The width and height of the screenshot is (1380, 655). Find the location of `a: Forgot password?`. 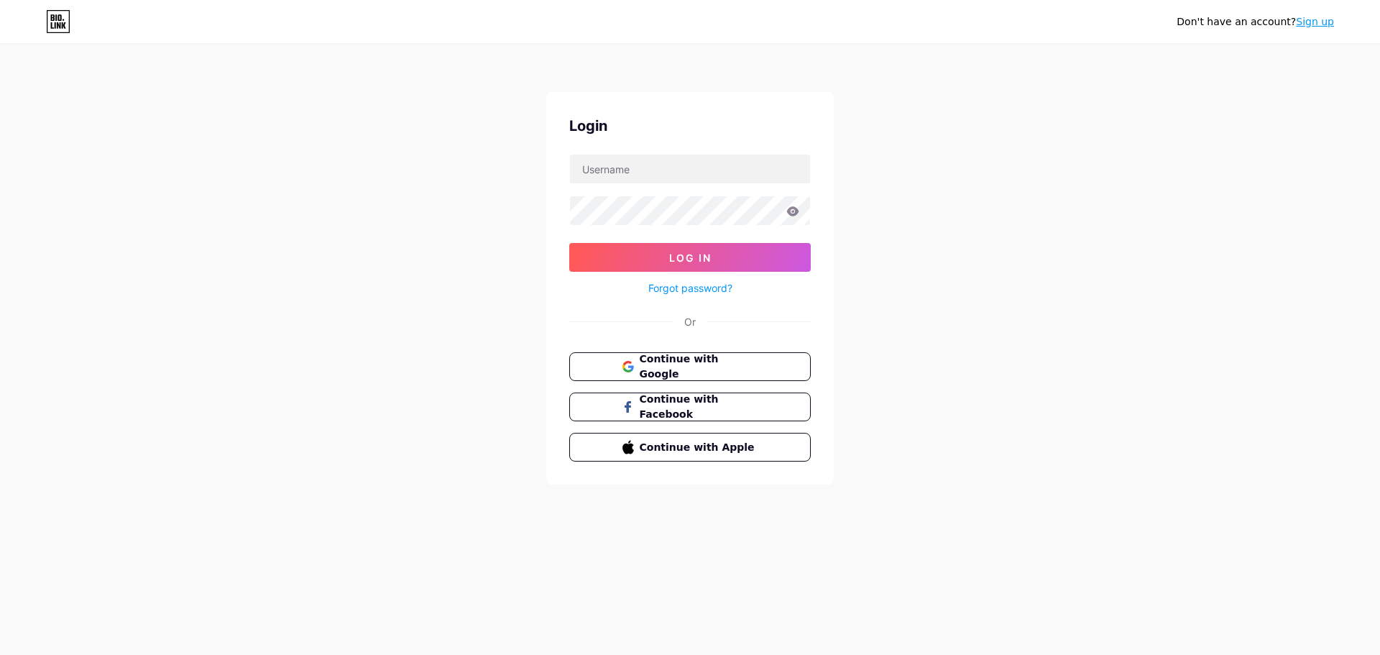

a: Forgot password? is located at coordinates (690, 287).